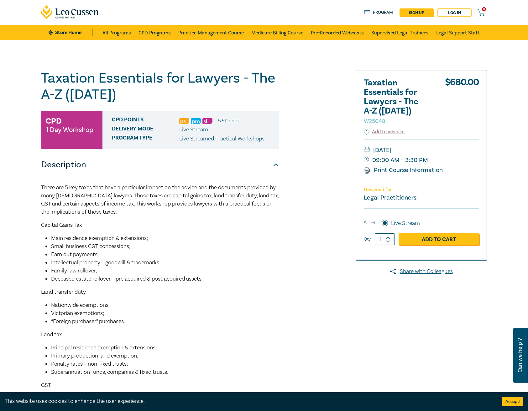 The width and height of the screenshot is (528, 411). Describe the element at coordinates (228, 121) in the screenshot. I see `li: 5.5 Point s` at that location.